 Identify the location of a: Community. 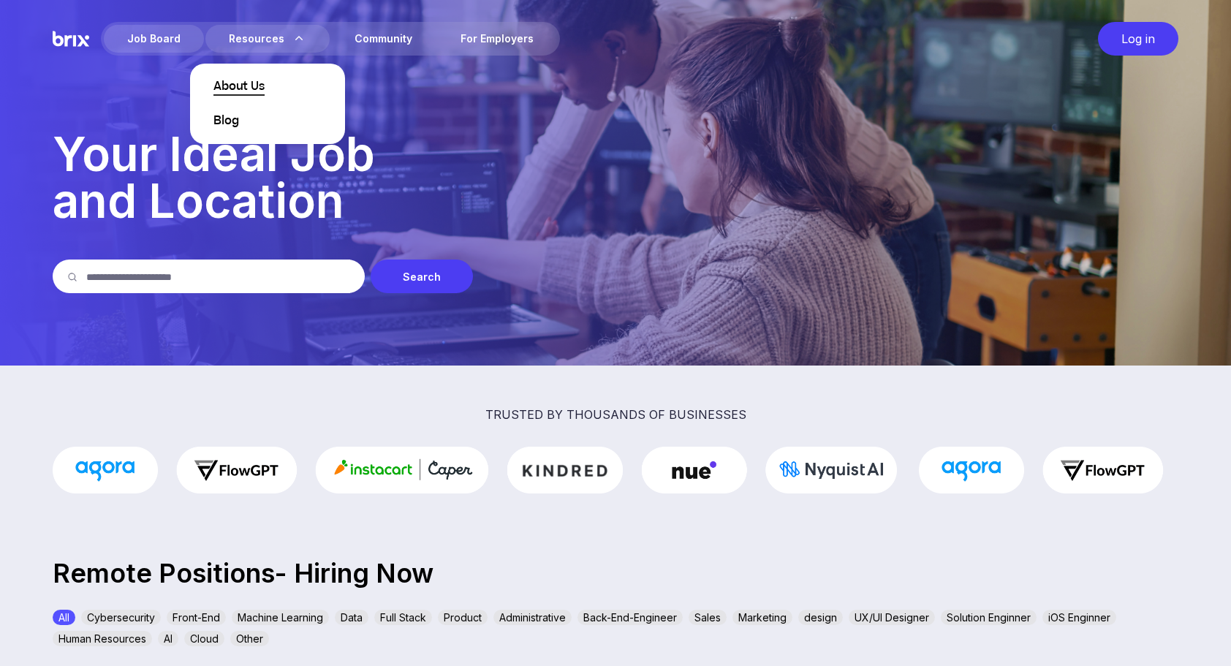
(383, 39).